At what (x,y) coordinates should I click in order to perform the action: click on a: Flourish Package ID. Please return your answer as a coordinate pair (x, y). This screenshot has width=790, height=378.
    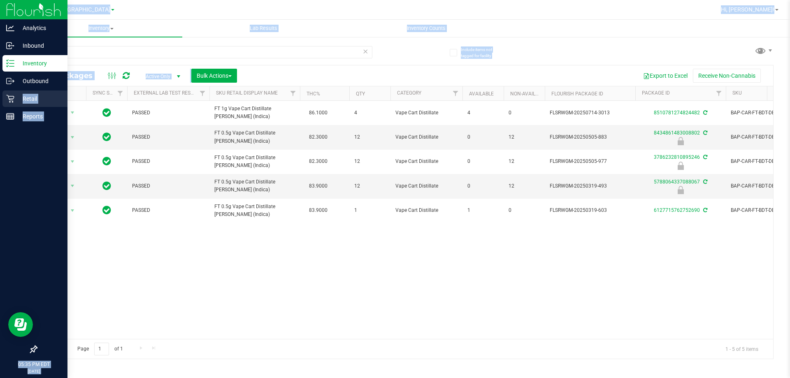
    Looking at the image, I should click on (577, 94).